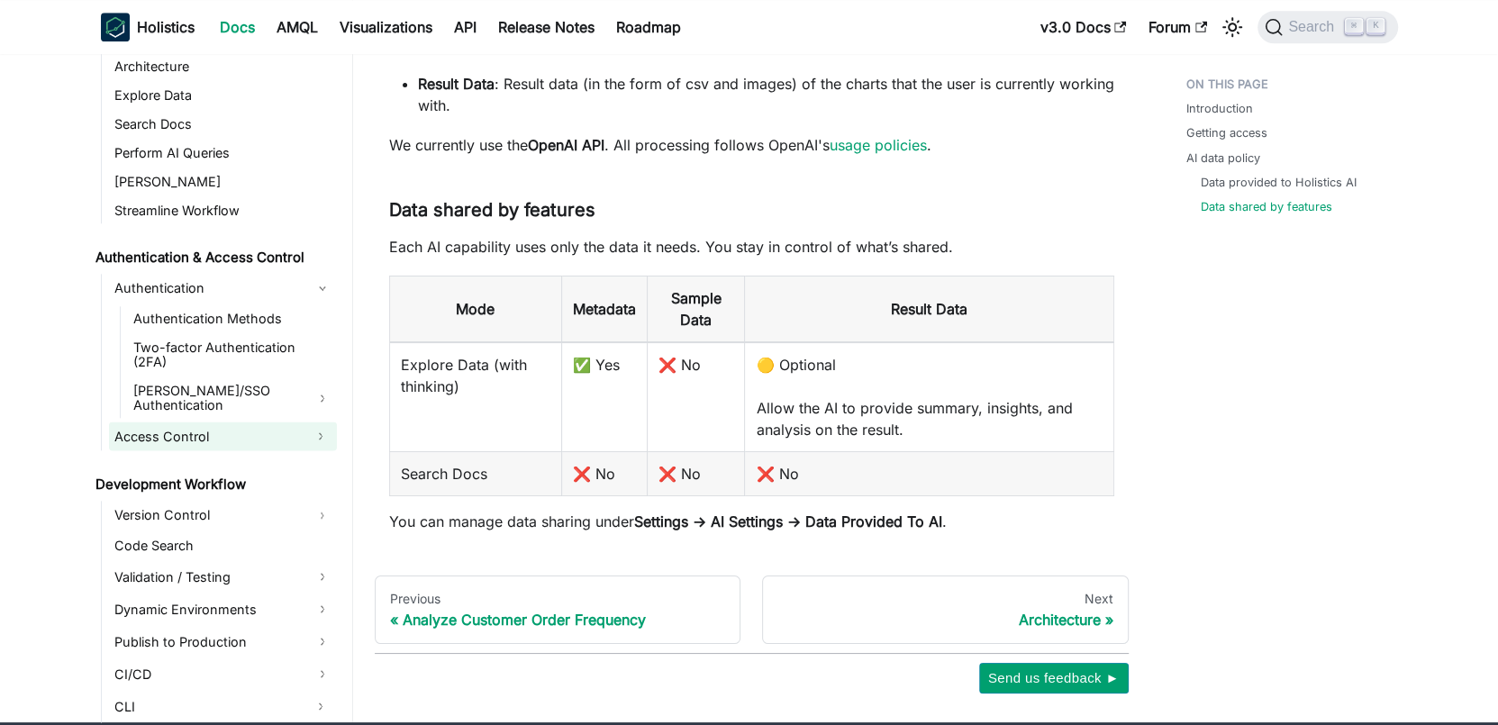 The width and height of the screenshot is (1498, 725). I want to click on a: Release Notes, so click(546, 27).